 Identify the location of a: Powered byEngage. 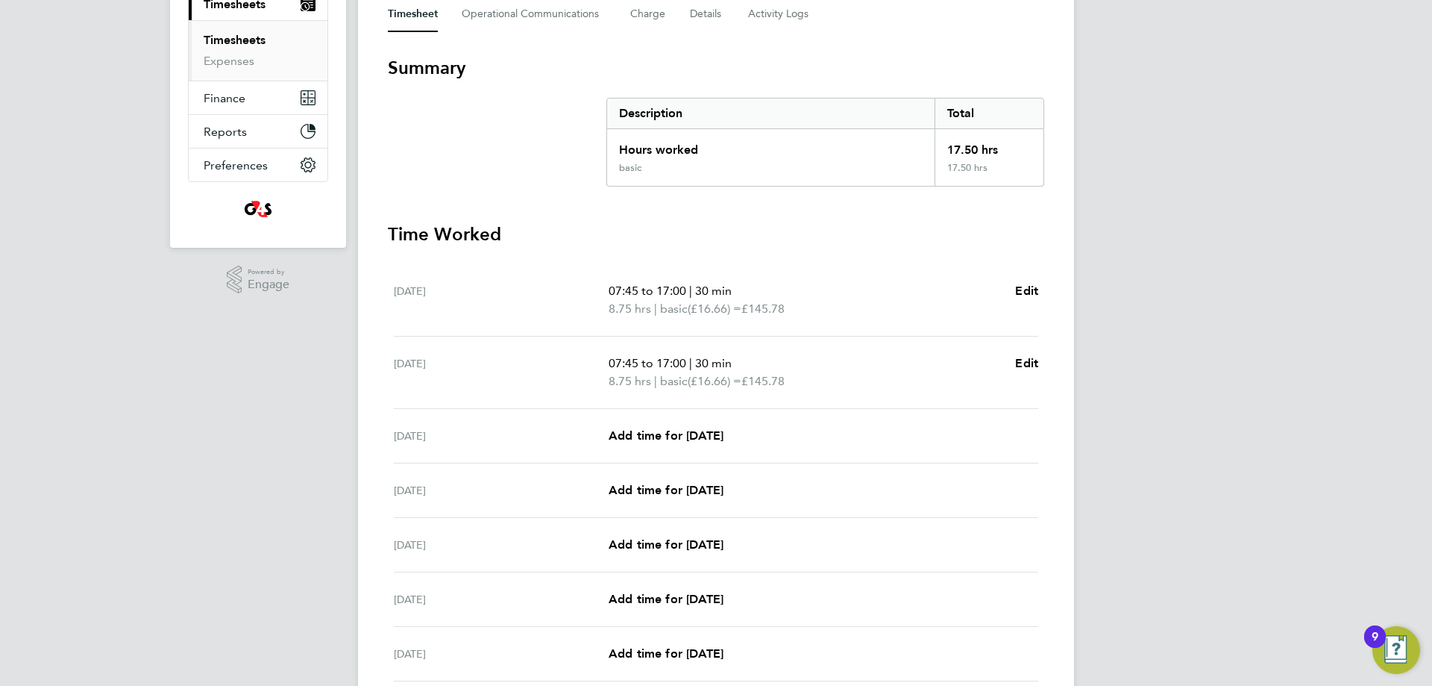
(258, 280).